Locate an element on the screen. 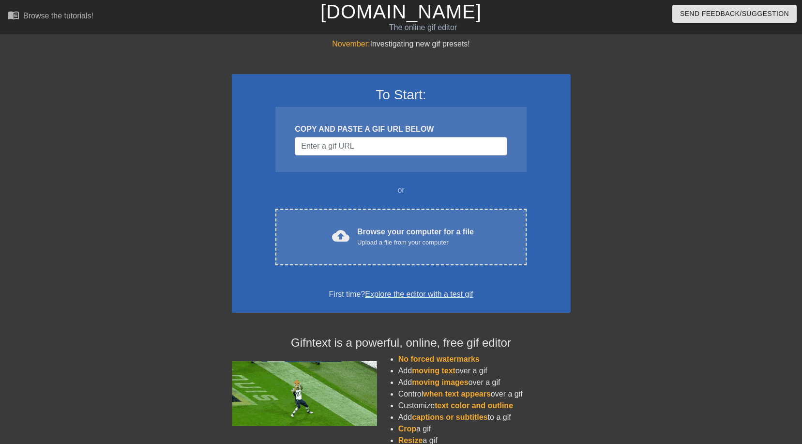 This screenshot has height=444, width=802. span: No forced watermarks is located at coordinates (439, 358).